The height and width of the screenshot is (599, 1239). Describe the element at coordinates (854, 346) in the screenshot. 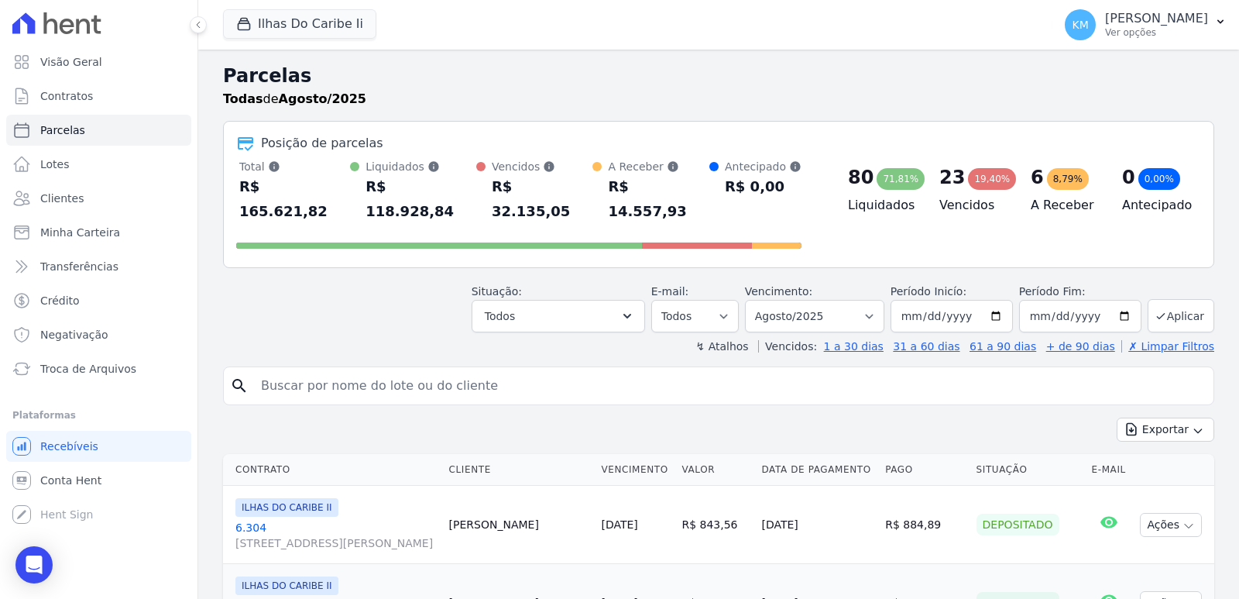

I see `a: 1 a 30 dias` at that location.